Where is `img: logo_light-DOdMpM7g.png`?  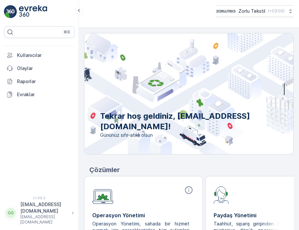 img: logo_light-DOdMpM7g.png is located at coordinates (33, 12).